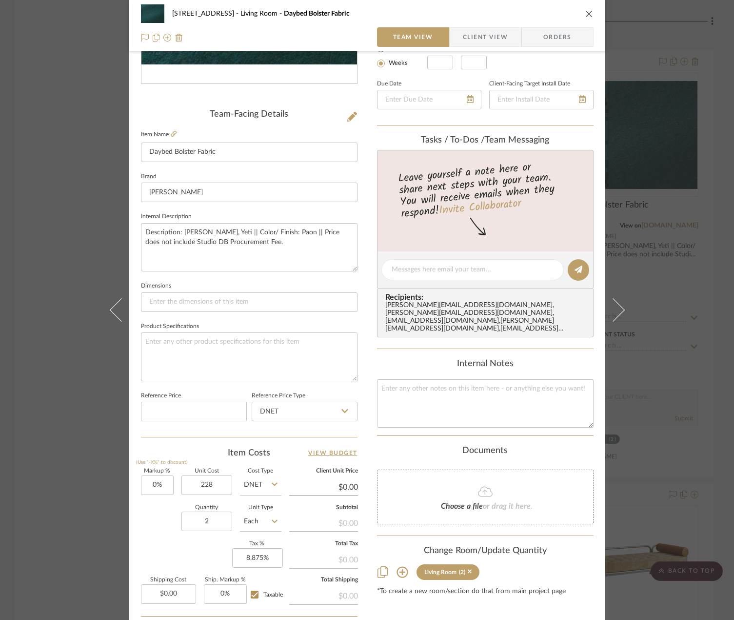 The height and width of the screenshot is (620, 734). Describe the element at coordinates (249, 115) in the screenshot. I see `div: Team-Facing Details` at that location.